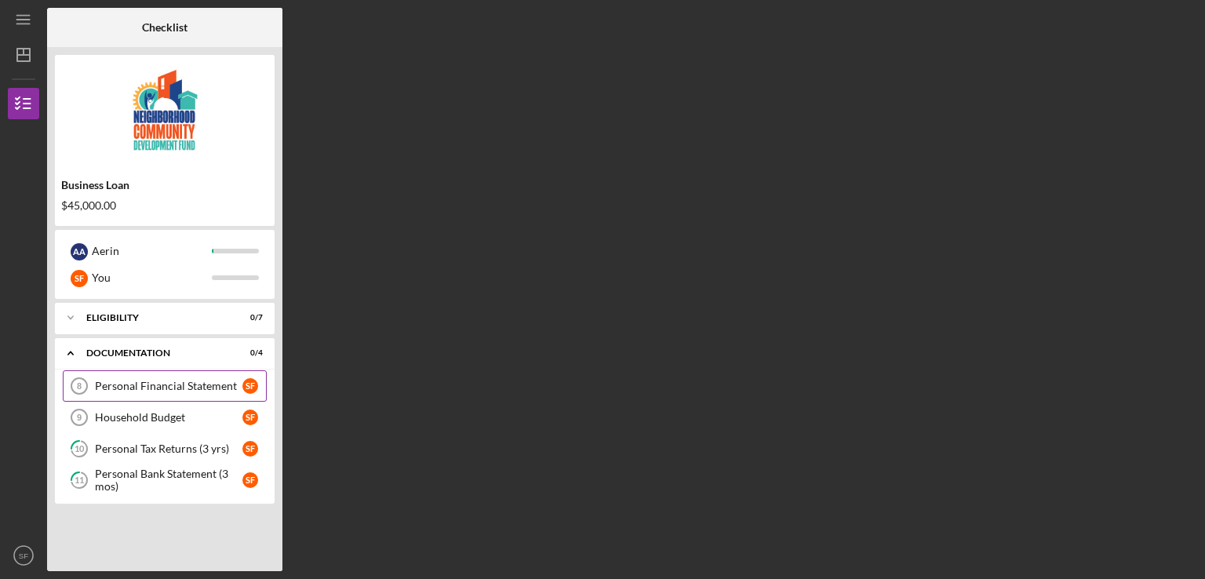 The width and height of the screenshot is (1205, 579). I want to click on img: Product logo, so click(165, 110).